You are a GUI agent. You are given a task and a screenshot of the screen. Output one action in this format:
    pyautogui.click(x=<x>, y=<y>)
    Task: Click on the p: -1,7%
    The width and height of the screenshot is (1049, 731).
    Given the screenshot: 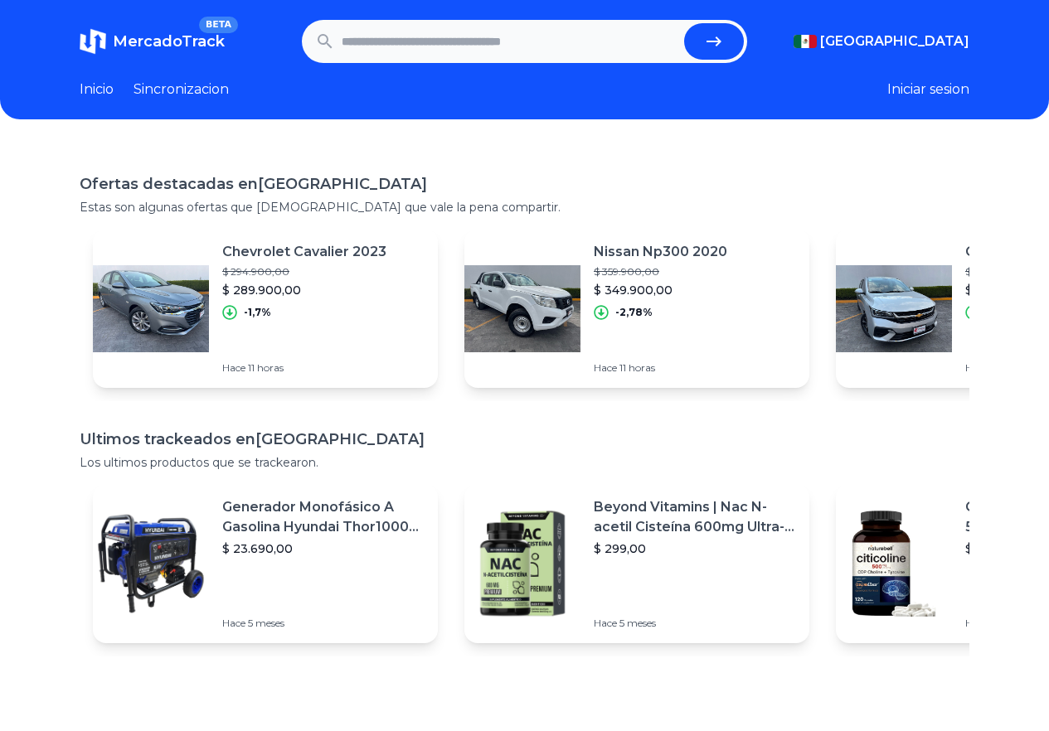 What is the action you would take?
    pyautogui.click(x=257, y=313)
    